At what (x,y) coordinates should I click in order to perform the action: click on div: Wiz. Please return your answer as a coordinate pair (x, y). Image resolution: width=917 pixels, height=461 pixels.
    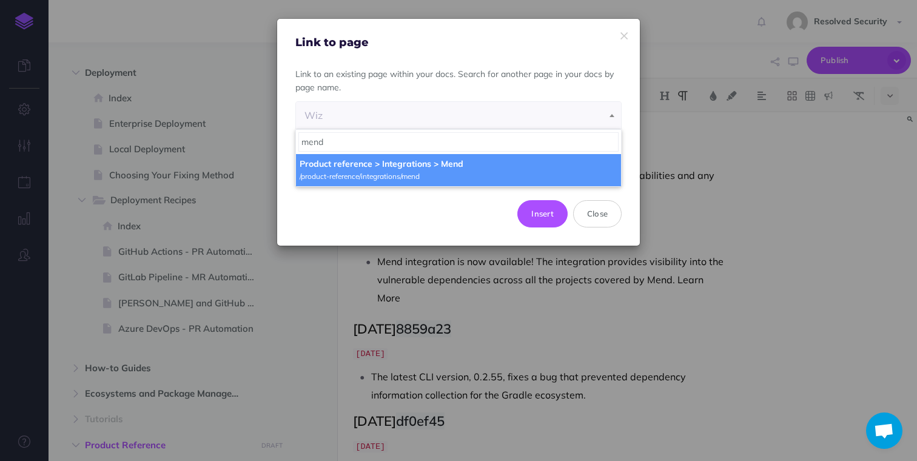
    Looking at the image, I should click on (458, 115).